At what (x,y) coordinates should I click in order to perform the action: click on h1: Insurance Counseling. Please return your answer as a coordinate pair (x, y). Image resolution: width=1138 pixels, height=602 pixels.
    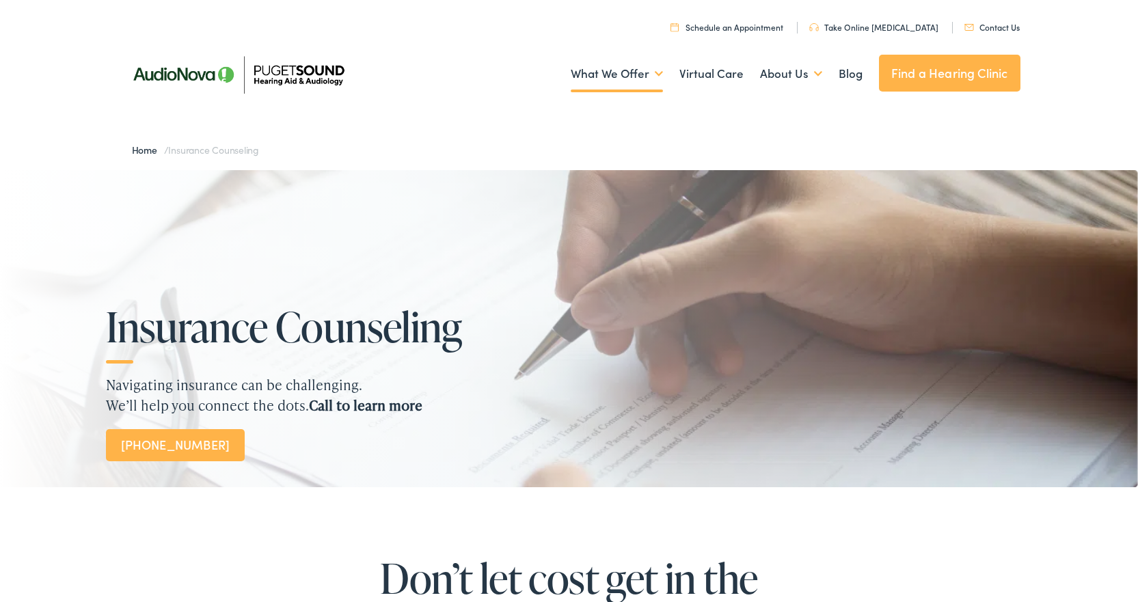
    Looking at the image, I should click on (297, 327).